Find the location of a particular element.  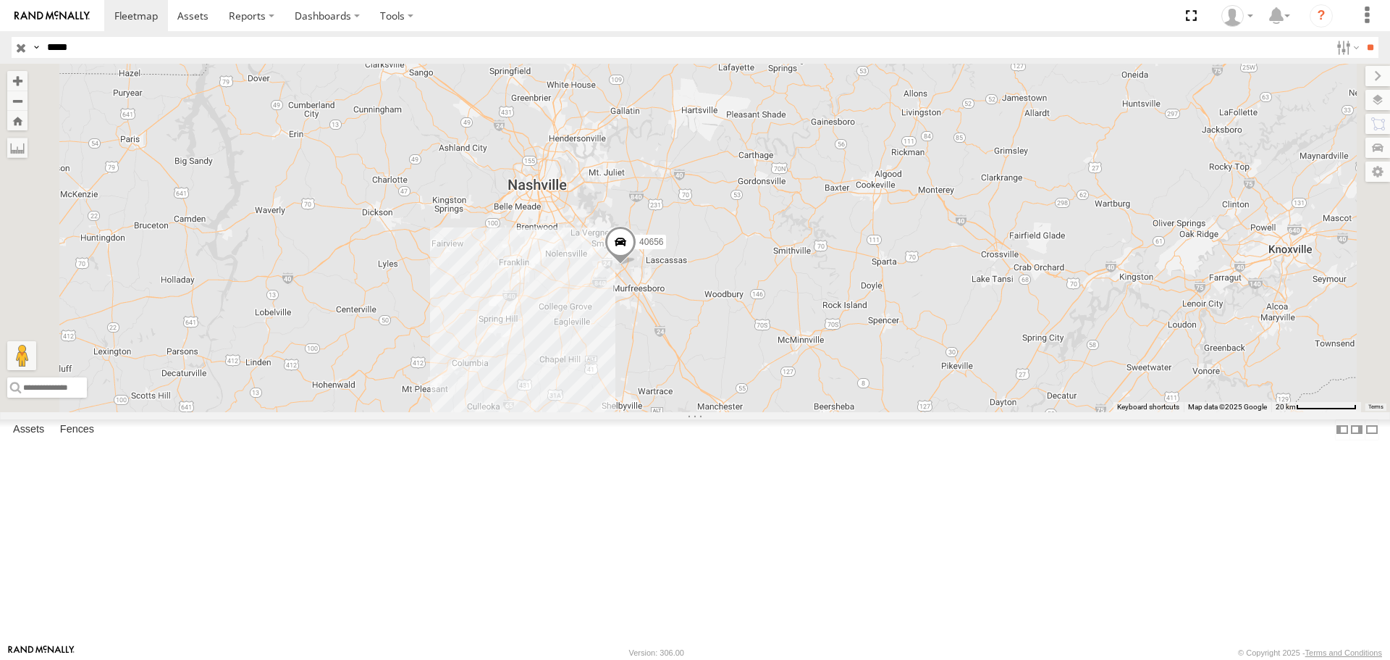

button: Drag Pegman onto the map to open Street View is located at coordinates (22, 356).